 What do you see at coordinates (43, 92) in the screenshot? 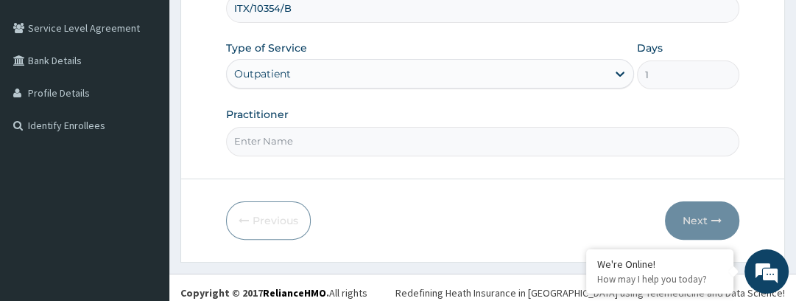
I see `img: d_794563401_company_1708531726252_794563401` at bounding box center [43, 92].